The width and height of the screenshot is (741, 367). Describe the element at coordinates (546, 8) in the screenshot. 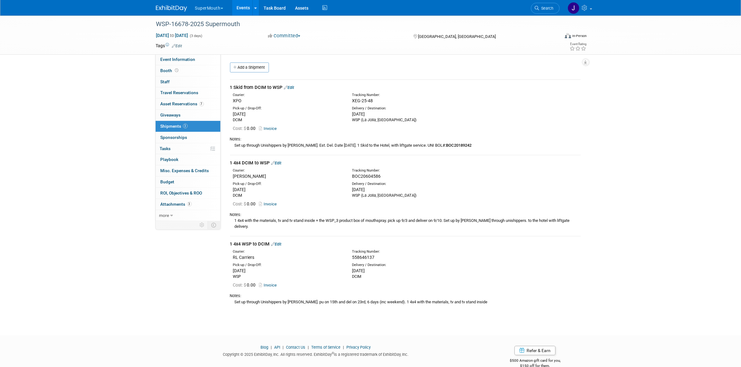

I see `span: Search` at that location.